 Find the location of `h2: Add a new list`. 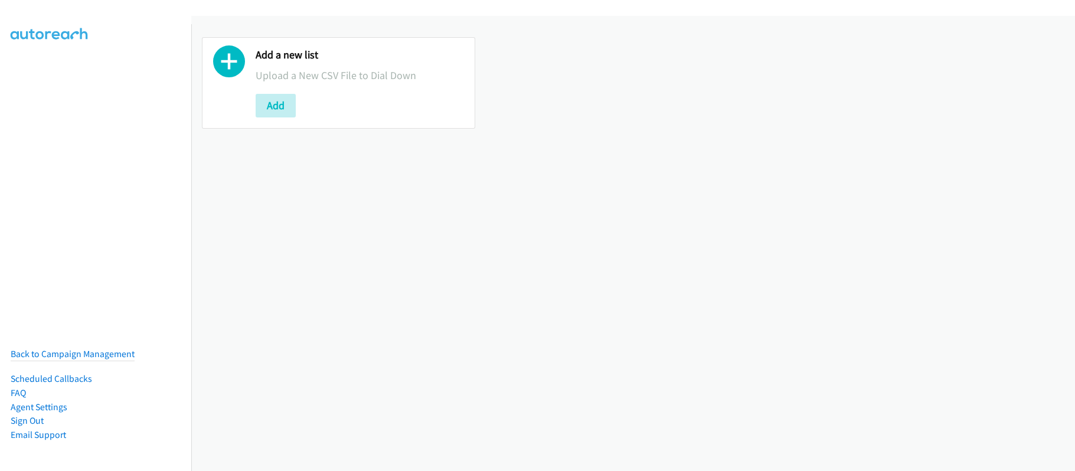

h2: Add a new list is located at coordinates (360, 55).